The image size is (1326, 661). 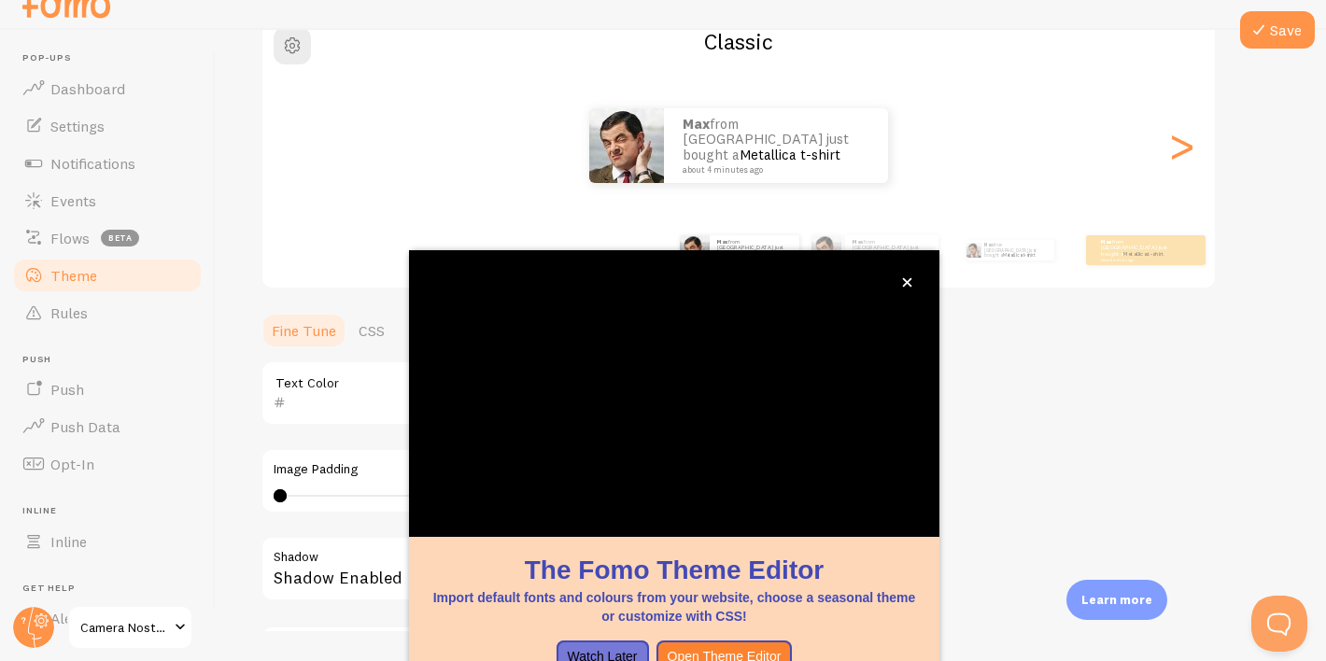 I want to click on a: Camera Nostalgia Club, so click(x=130, y=627).